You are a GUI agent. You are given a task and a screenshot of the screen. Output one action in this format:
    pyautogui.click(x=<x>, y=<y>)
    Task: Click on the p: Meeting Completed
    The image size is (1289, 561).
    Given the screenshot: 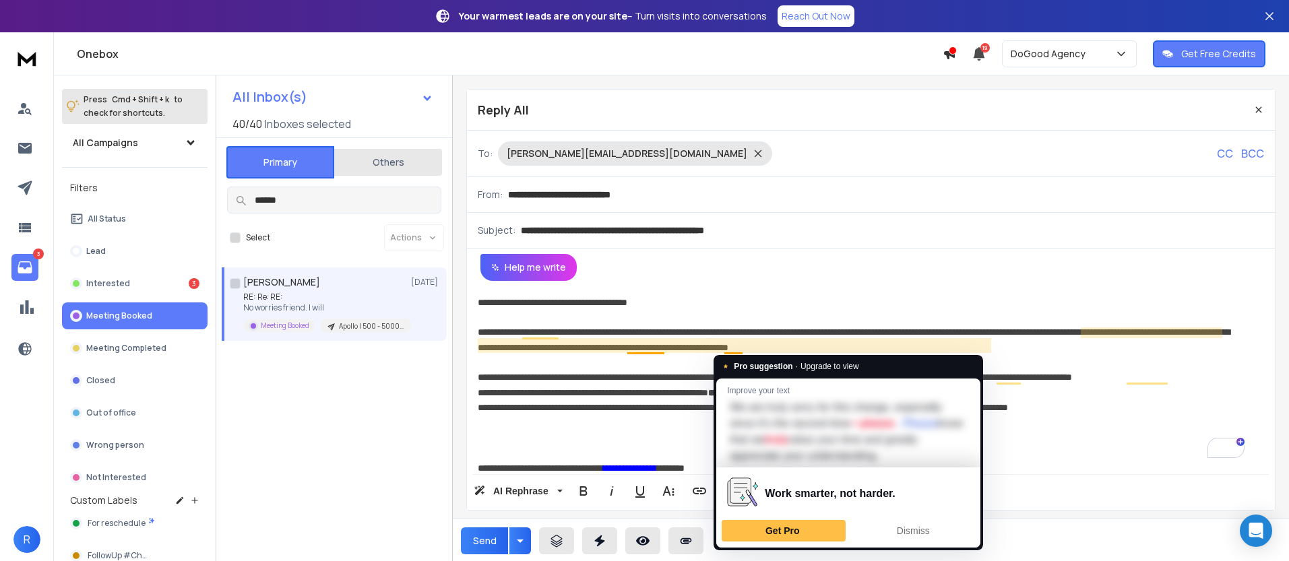 What is the action you would take?
    pyautogui.click(x=126, y=348)
    